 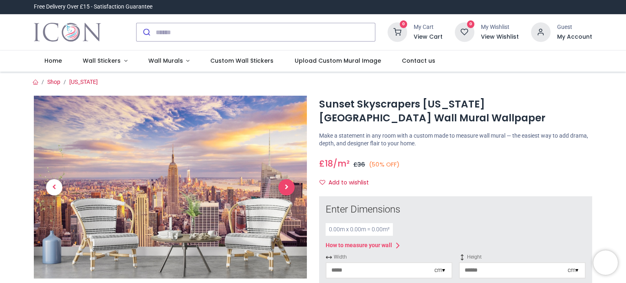 What do you see at coordinates (575, 37) in the screenshot?
I see `h6: My Account` at bounding box center [575, 37].